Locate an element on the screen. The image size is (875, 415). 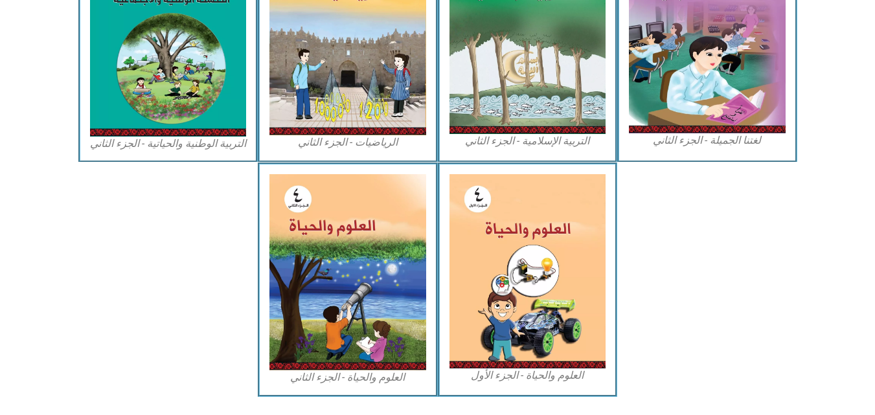
figcaption: لغتنا الجميلة - الجزء الثاني is located at coordinates (708, 141).